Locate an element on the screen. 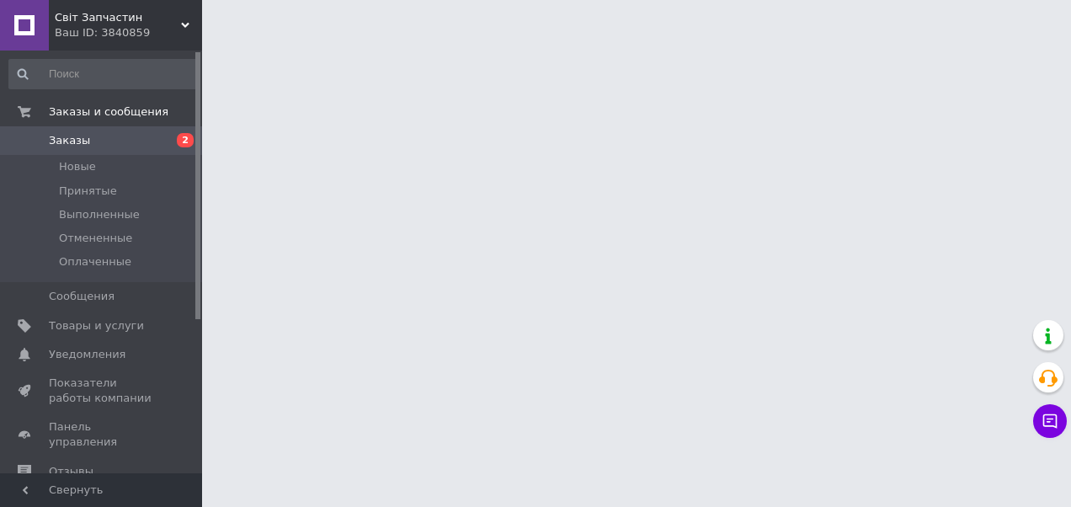 The width and height of the screenshot is (1071, 507). div: Ваш ID: 3840859 is located at coordinates (128, 33).